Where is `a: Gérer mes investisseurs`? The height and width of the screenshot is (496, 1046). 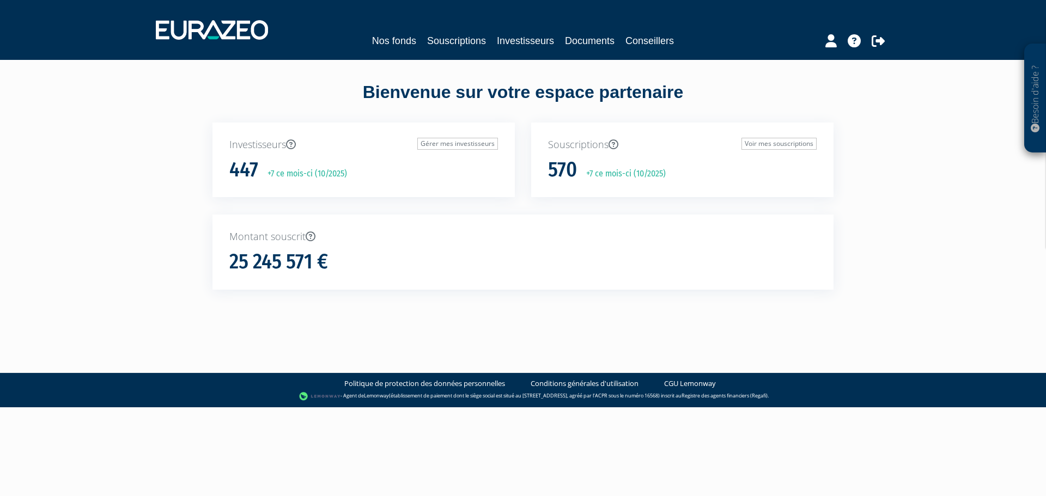
a: Gérer mes investisseurs is located at coordinates (458, 144).